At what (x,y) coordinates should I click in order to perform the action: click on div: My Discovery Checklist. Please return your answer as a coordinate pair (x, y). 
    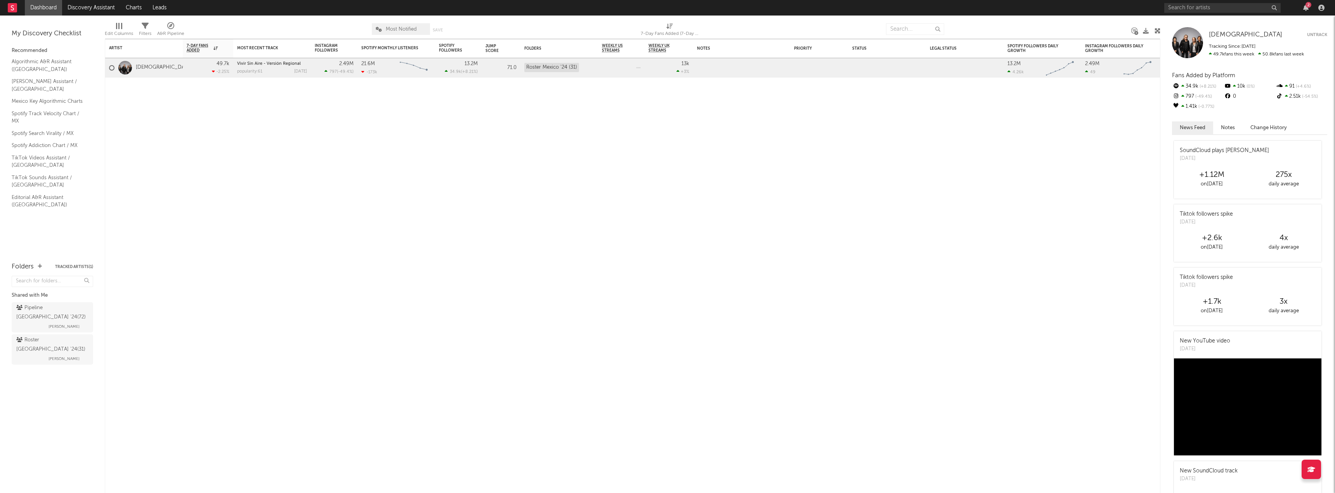
    Looking at the image, I should click on (52, 34).